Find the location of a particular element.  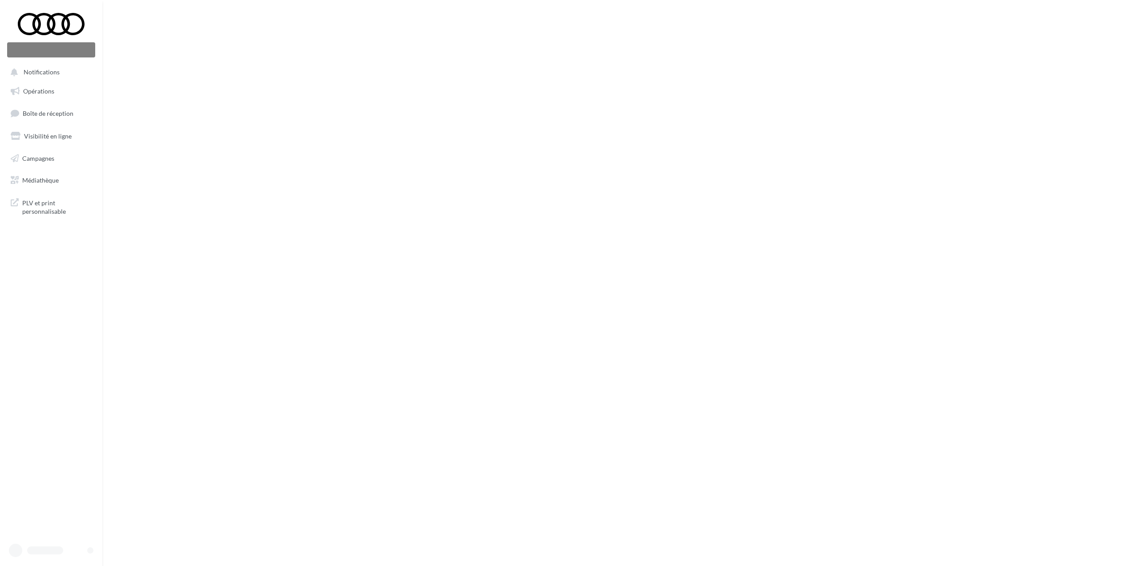

span: Campagnes is located at coordinates (38, 158).